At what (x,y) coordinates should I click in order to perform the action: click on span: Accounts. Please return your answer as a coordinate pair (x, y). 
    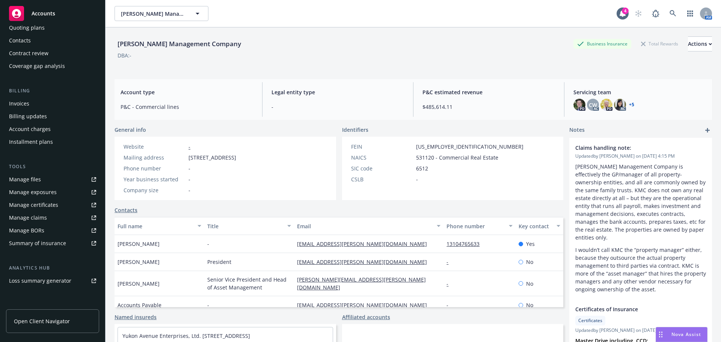
    Looking at the image, I should click on (43, 14).